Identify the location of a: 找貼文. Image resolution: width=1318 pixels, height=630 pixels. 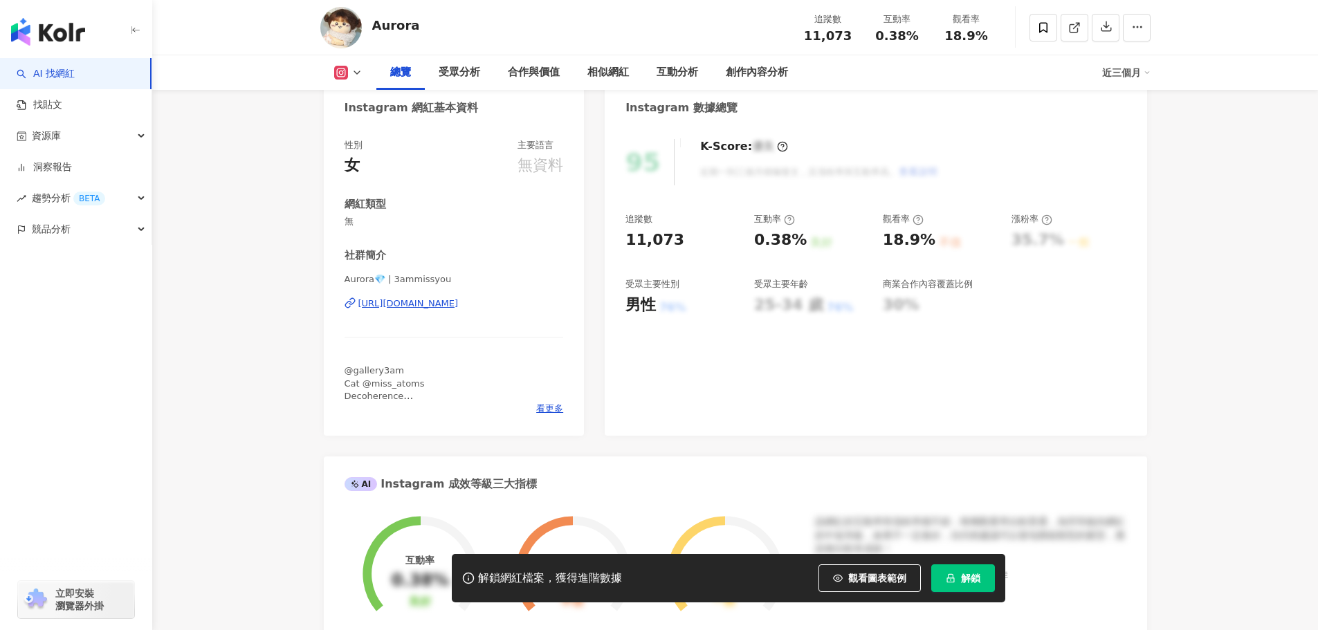
(39, 105).